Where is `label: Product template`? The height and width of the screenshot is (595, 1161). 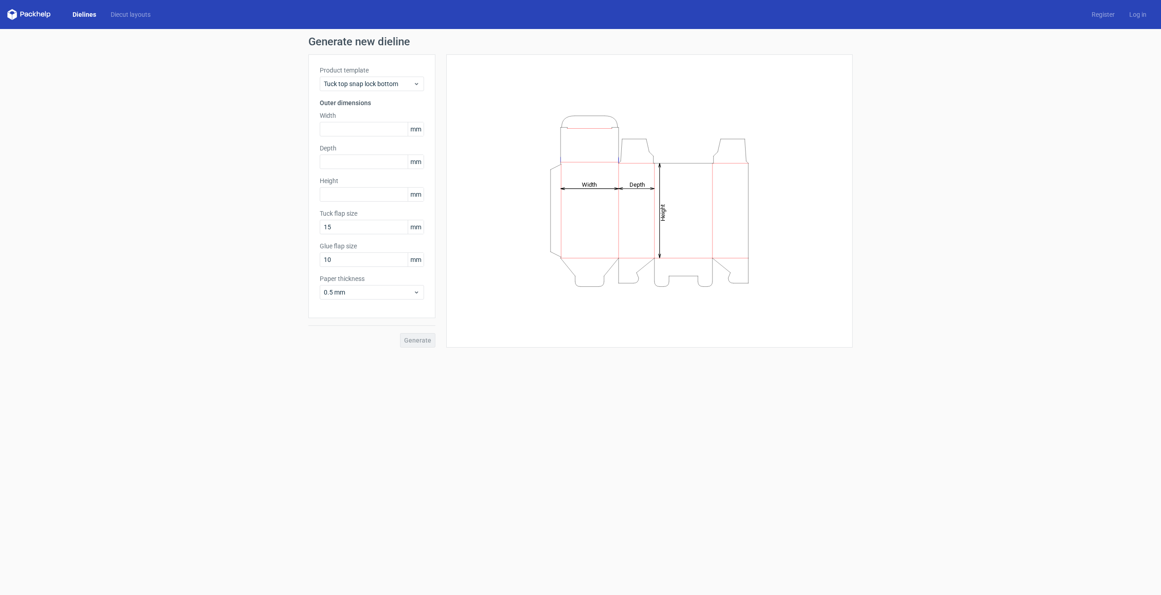
label: Product template is located at coordinates (372, 70).